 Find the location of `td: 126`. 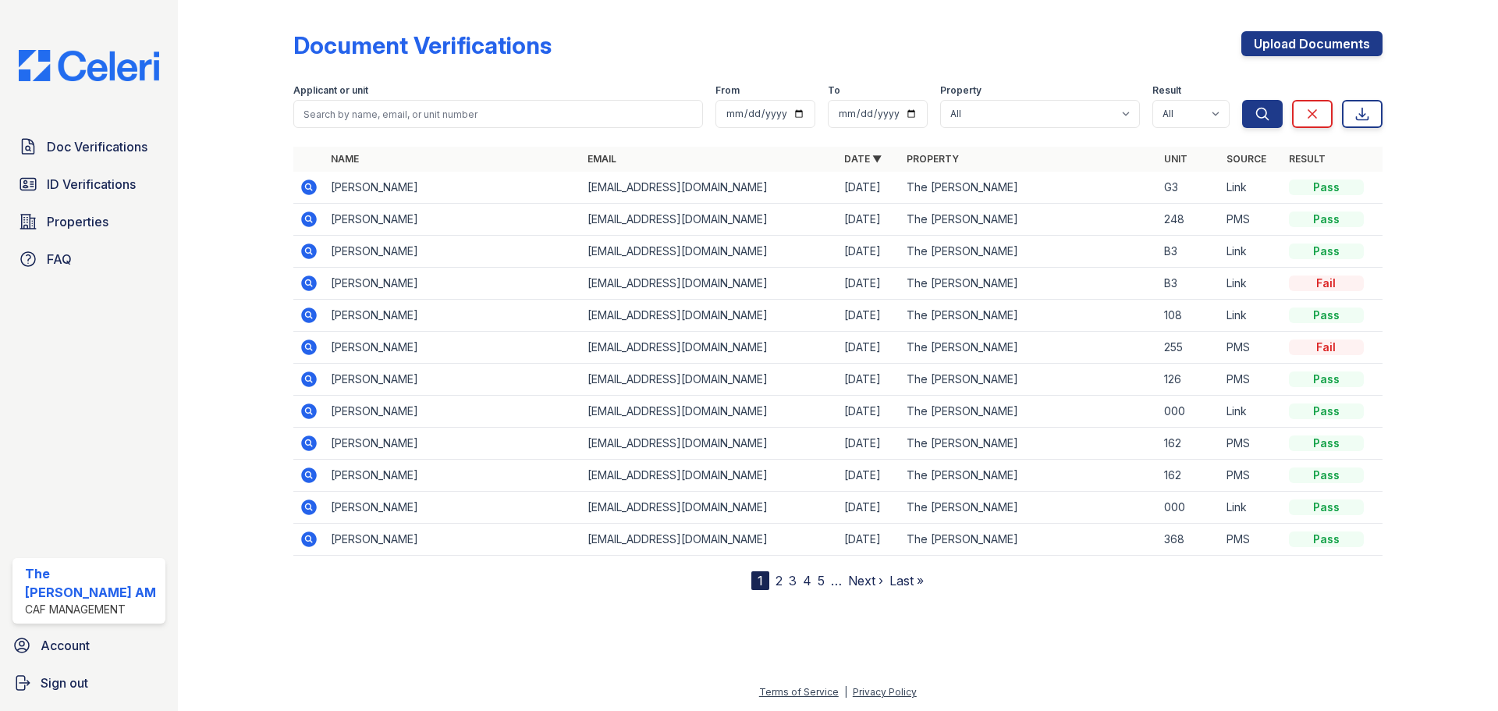

td: 126 is located at coordinates (1189, 379).